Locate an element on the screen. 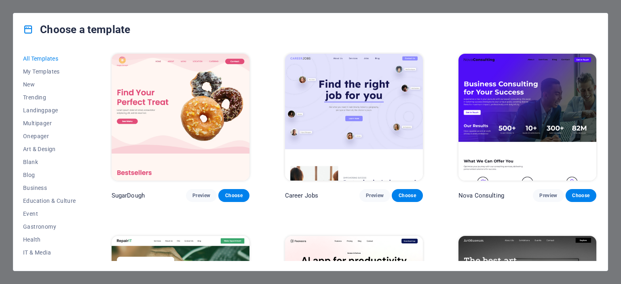  button: Business is located at coordinates (49, 188).